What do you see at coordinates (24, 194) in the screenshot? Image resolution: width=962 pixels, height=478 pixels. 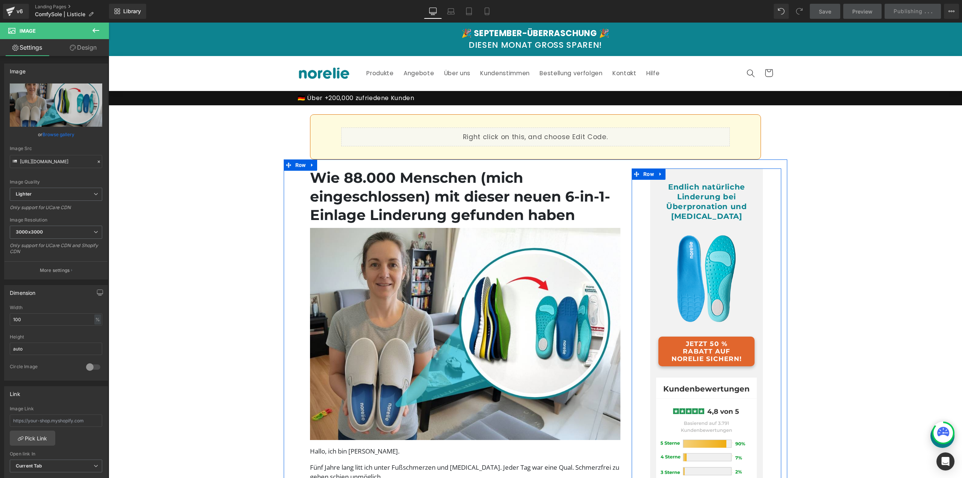 I see `b: Lighter` at bounding box center [24, 194].